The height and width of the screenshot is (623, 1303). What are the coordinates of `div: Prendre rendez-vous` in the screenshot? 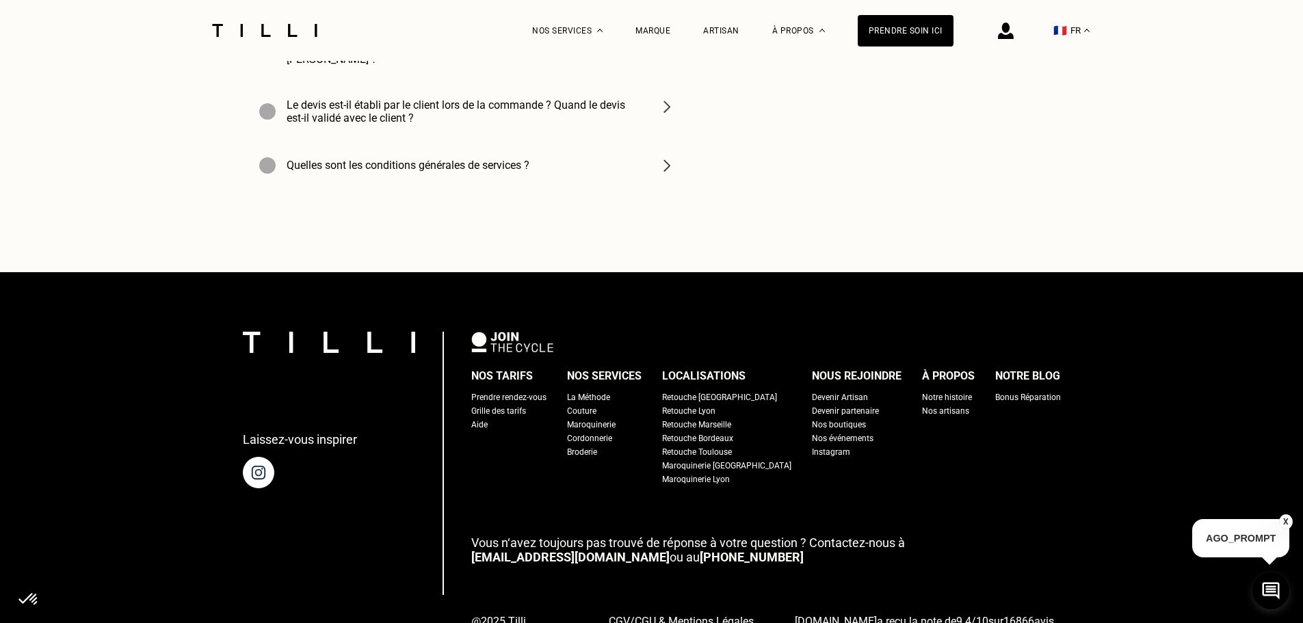 It's located at (509, 397).